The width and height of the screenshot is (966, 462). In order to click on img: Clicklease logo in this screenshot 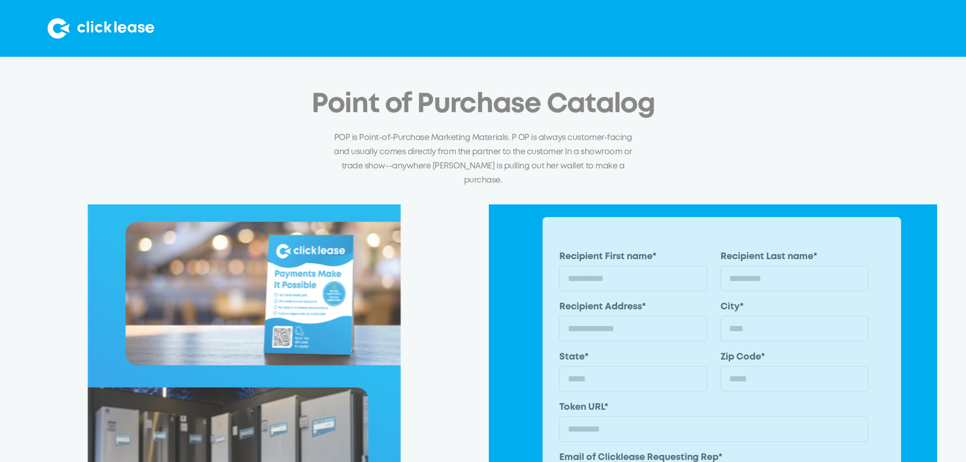, I will do `click(101, 28)`.